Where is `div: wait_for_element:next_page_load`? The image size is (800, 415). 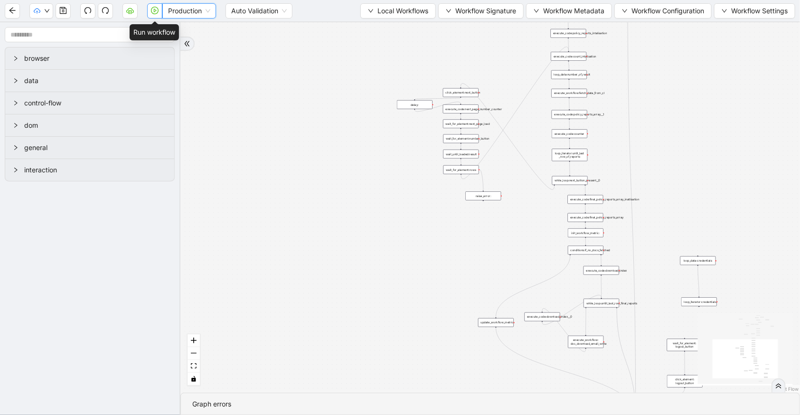
div: wait_for_element:next_page_load is located at coordinates (461, 124).